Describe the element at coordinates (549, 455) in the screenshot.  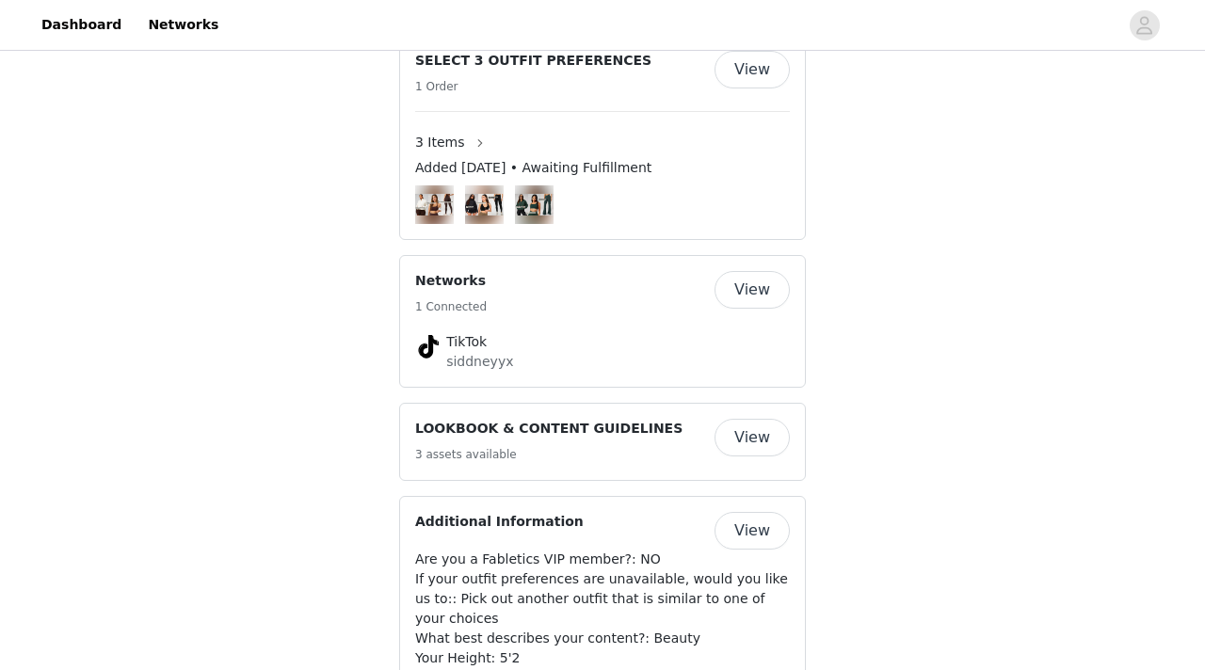
I see `h5: 3 assets available` at that location.